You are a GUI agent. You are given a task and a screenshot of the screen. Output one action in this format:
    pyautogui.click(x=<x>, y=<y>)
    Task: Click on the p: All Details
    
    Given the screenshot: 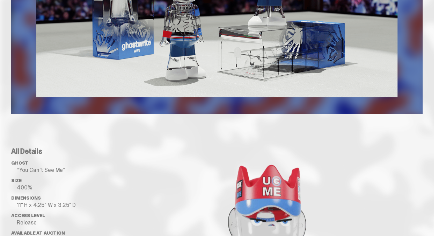 What is the action you would take?
    pyautogui.click(x=63, y=151)
    